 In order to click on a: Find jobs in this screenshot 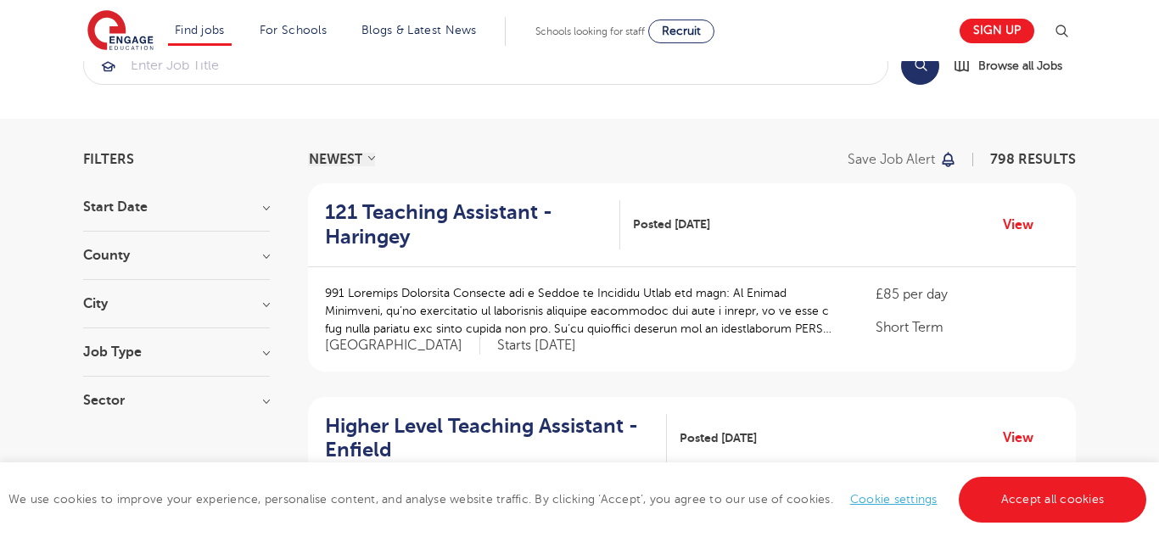, I will do `click(199, 30)`.